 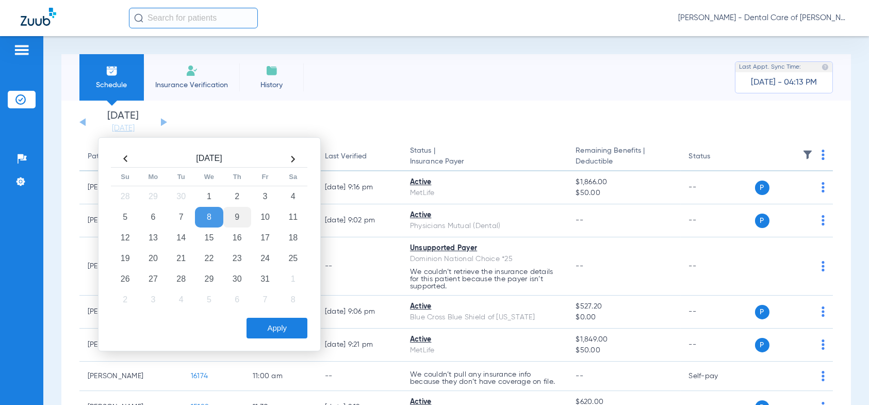 I want to click on span: Insurance Verification, so click(x=191, y=85).